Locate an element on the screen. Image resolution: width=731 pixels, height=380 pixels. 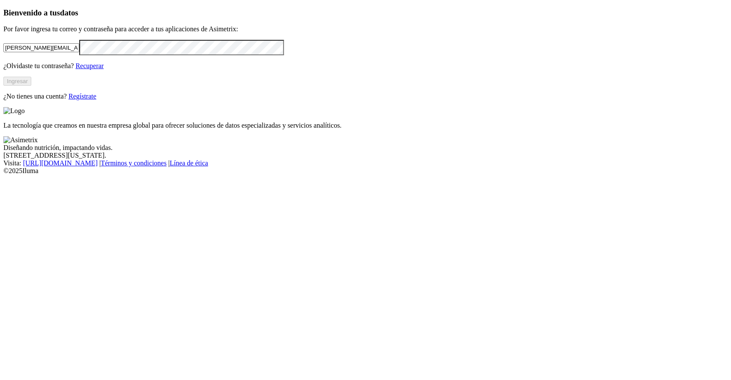
p: La tecnología que creamos en nuestra empresa global para ofrecer soluciones de datos especializad... is located at coordinates (365, 126).